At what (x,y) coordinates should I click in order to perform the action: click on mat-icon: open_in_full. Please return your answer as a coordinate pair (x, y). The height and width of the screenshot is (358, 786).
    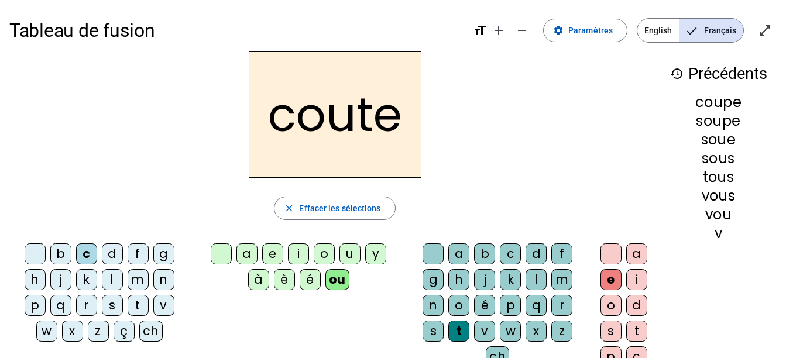
    Looking at the image, I should click on (765, 30).